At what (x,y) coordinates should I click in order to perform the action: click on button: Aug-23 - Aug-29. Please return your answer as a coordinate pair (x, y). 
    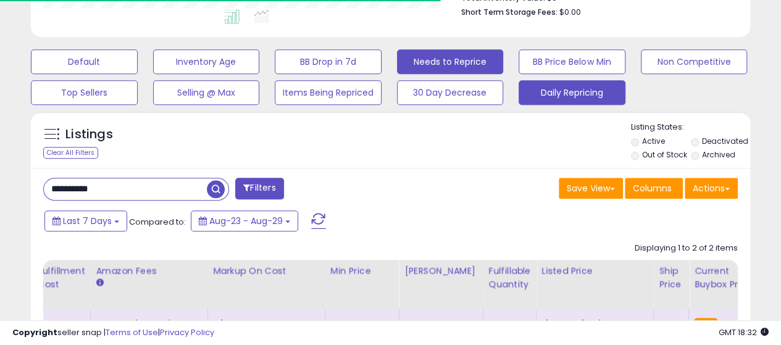
    Looking at the image, I should click on (244, 221).